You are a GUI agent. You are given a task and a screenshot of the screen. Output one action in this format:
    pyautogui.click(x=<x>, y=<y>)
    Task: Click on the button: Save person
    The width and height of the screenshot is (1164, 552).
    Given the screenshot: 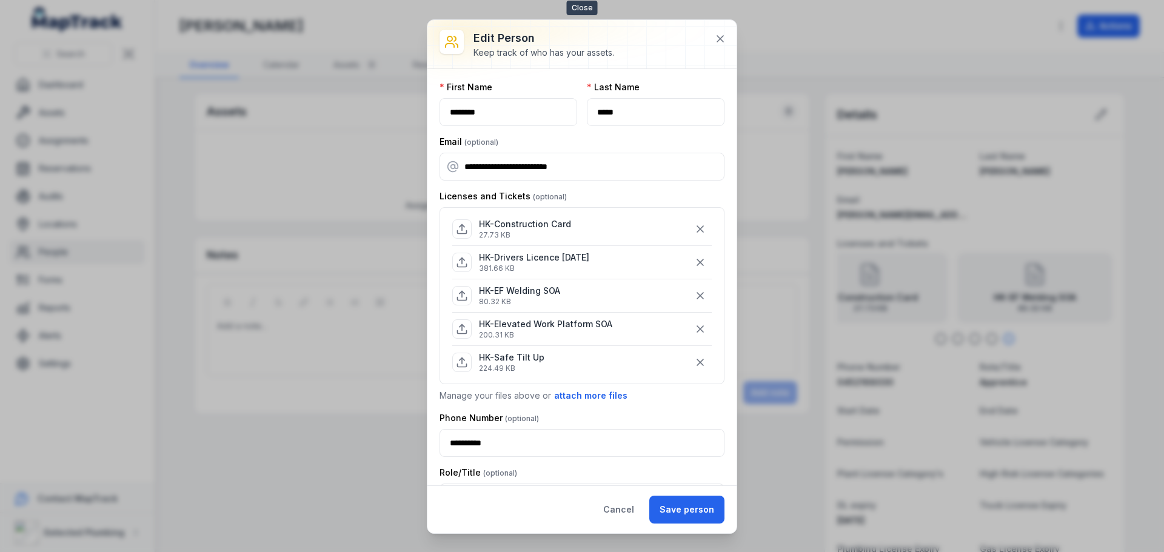 What is the action you would take?
    pyautogui.click(x=687, y=510)
    